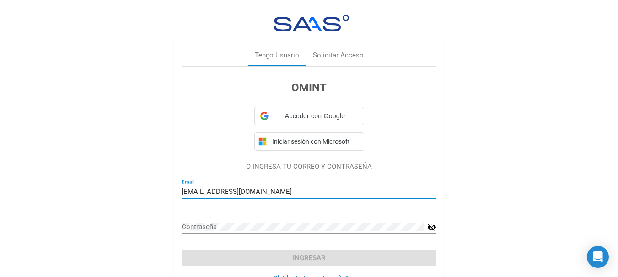 This screenshot has width=618, height=277. I want to click on h3: OMINT, so click(309, 88).